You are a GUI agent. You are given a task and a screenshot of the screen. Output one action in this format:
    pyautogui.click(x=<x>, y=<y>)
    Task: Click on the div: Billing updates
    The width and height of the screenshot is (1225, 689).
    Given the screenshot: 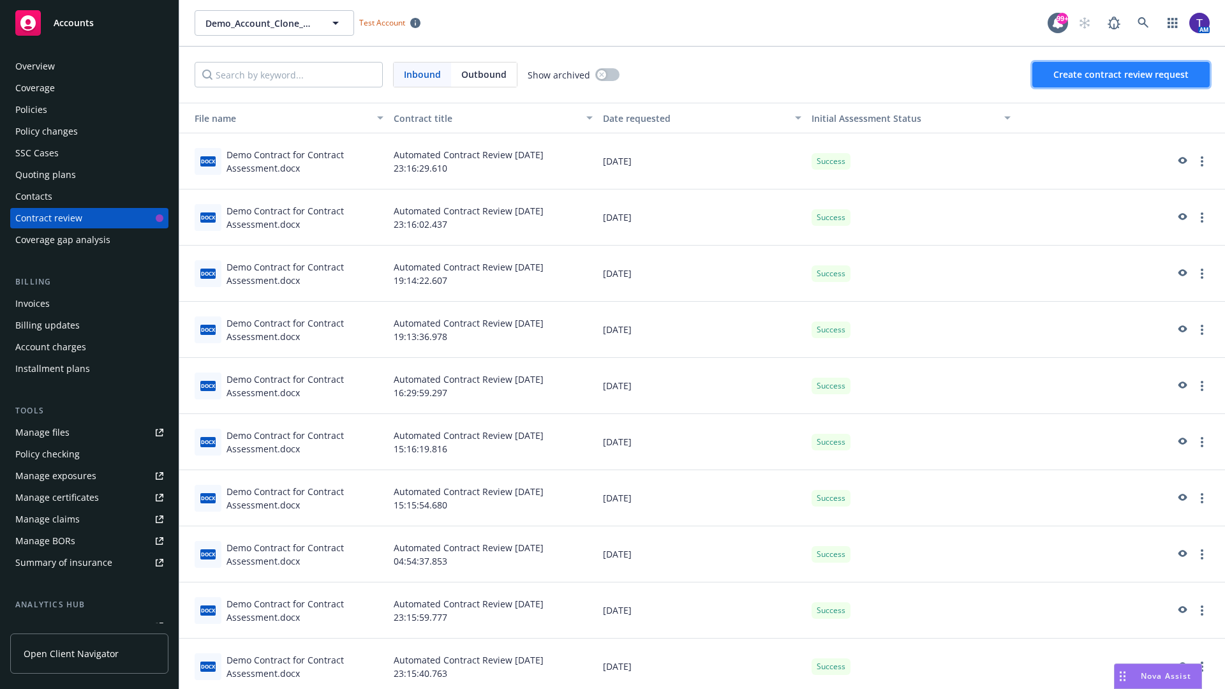 What is the action you would take?
    pyautogui.click(x=47, y=325)
    